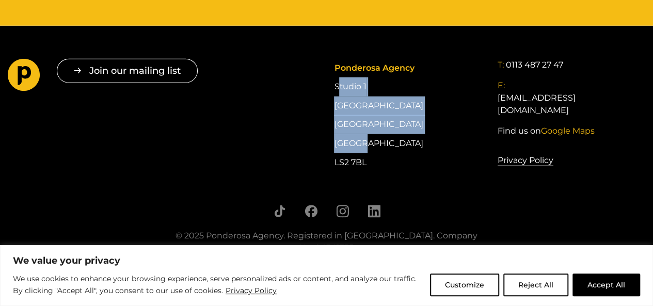  Describe the element at coordinates (326, 261) in the screenshot. I see `p: We value your privacy` at that location.